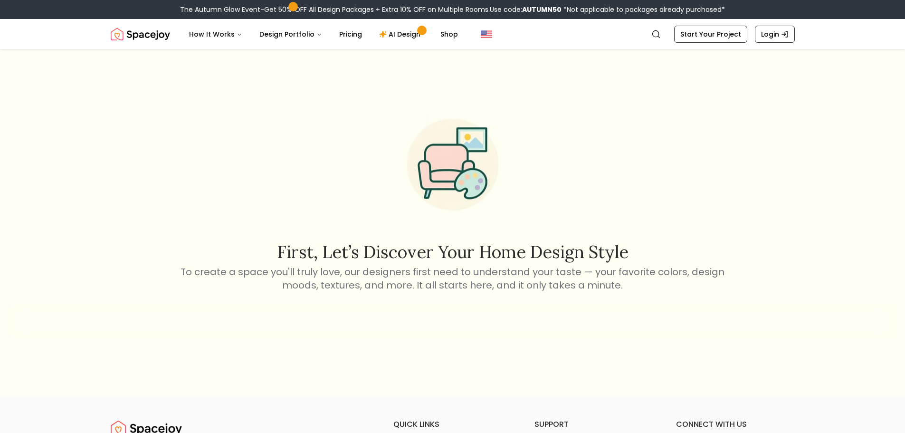  Describe the element at coordinates (324, 34) in the screenshot. I see `nav: Main` at that location.